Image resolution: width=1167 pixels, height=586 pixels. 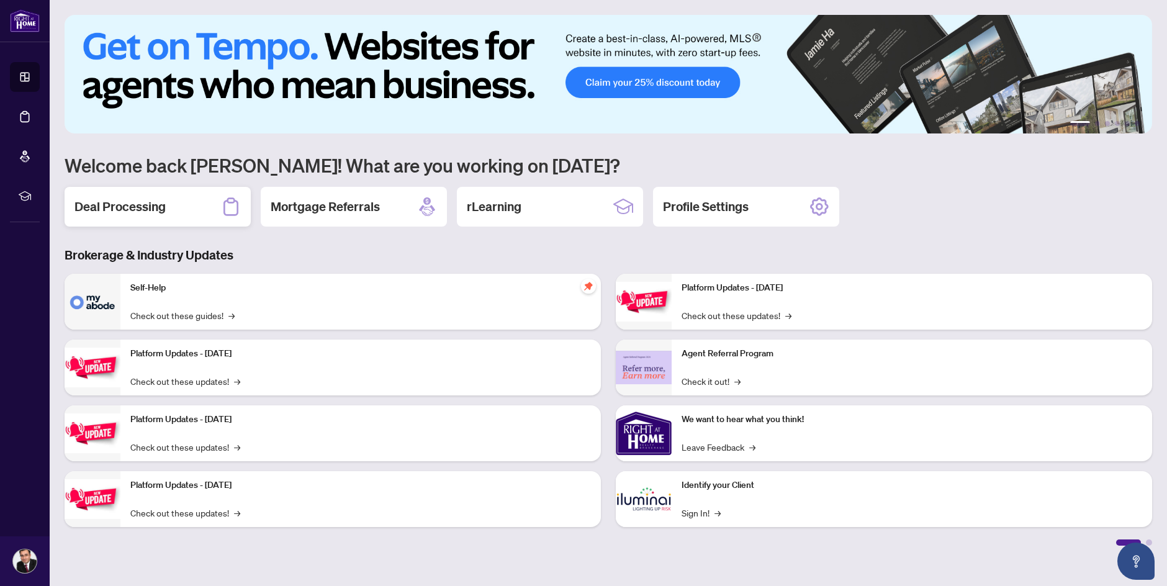 I want to click on h2: Profile Settings, so click(x=706, y=207).